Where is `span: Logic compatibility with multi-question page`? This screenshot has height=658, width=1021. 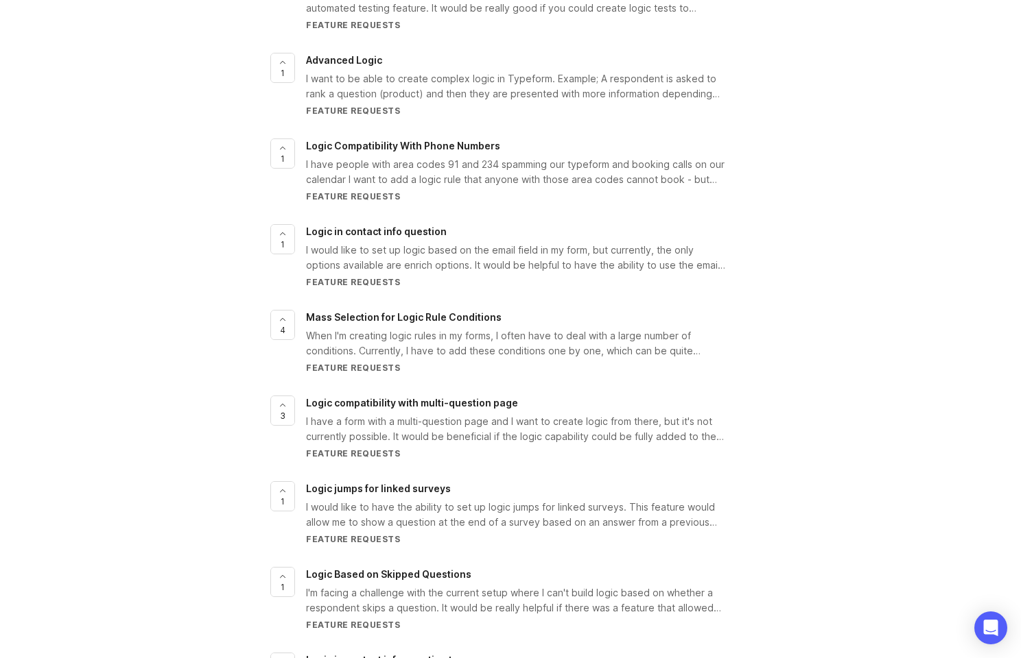 span: Logic compatibility with multi-question page is located at coordinates (412, 403).